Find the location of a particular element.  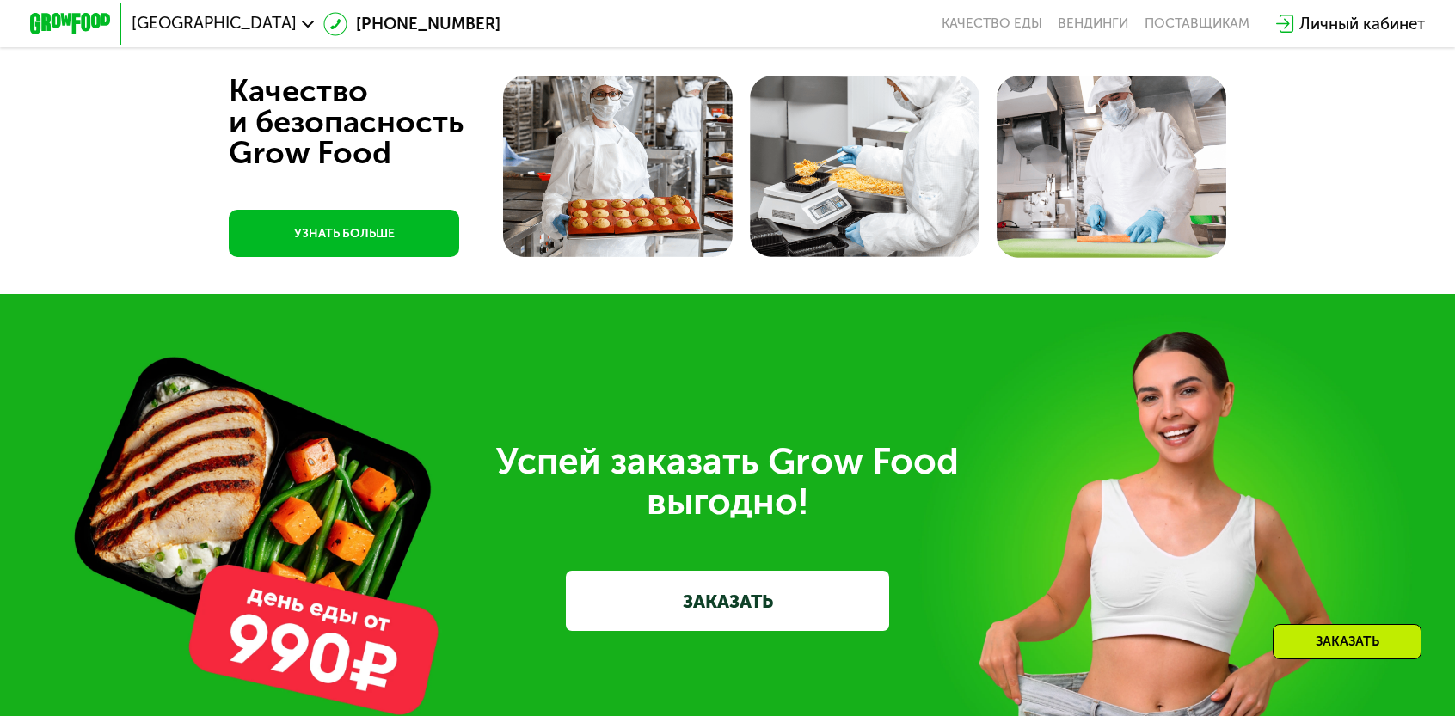

div: Качество и безопасность Grow Food is located at coordinates (378, 122).